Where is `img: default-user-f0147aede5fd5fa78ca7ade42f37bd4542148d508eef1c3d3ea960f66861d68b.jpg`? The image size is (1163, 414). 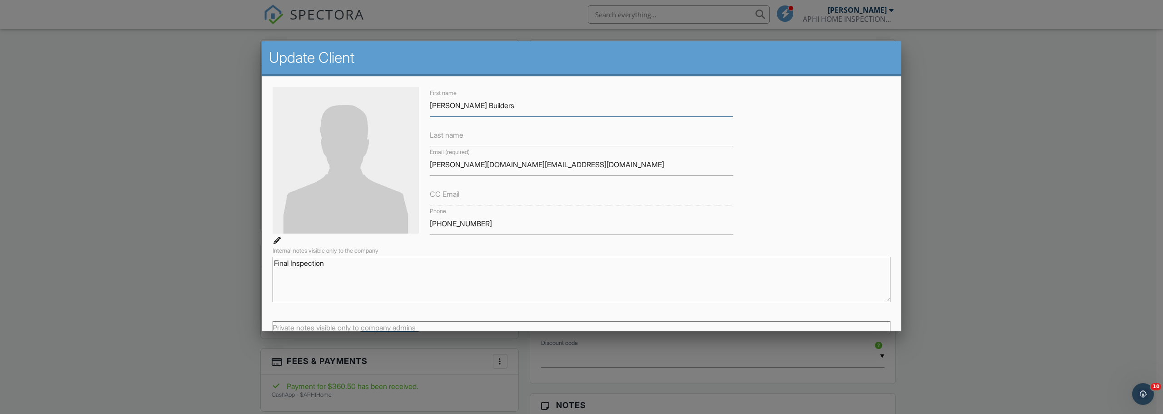
img: default-user-f0147aede5fd5fa78ca7ade42f37bd4542148d508eef1c3d3ea960f66861d68b.jpg is located at coordinates (346, 160).